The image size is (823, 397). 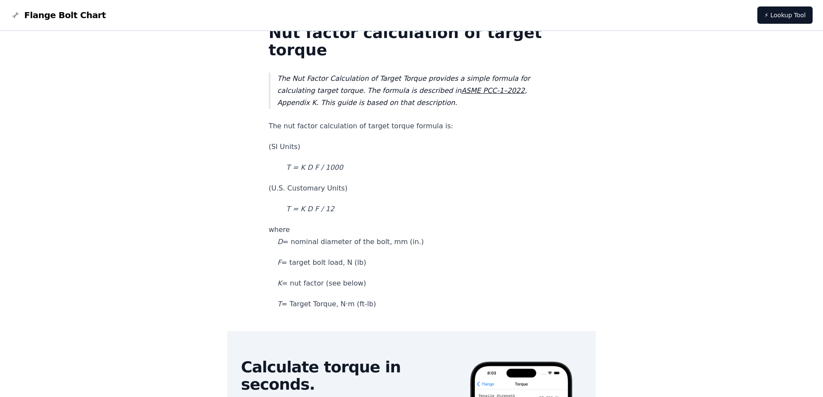 What do you see at coordinates (493, 90) in the screenshot?
I see `a: ASME PCC-1–2022` at bounding box center [493, 90].